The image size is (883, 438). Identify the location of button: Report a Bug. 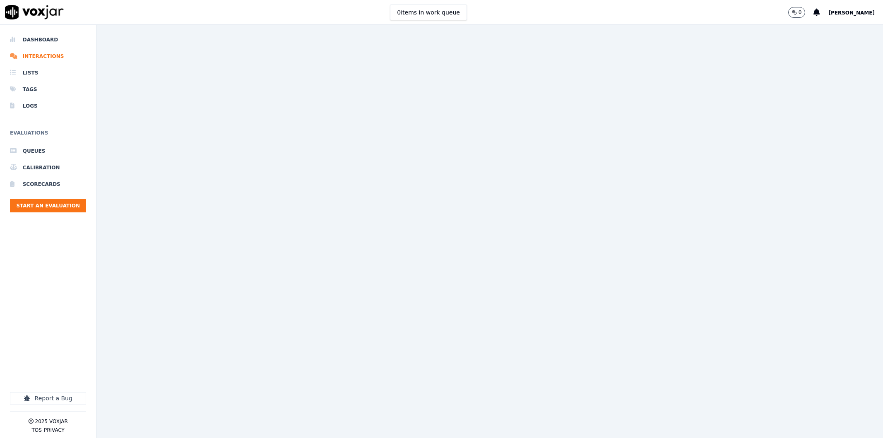
(48, 398).